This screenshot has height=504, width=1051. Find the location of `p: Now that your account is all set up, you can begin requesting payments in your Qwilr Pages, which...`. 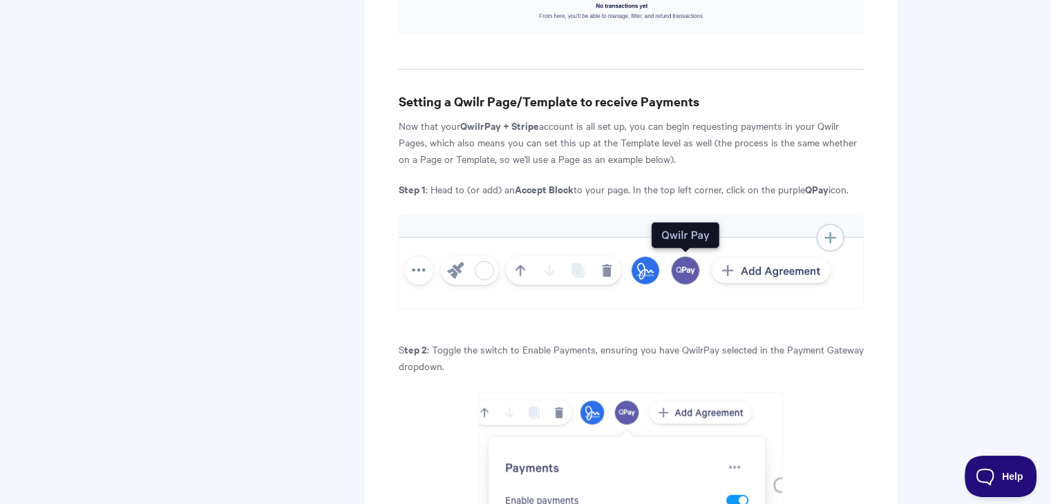

p: Now that your account is all set up, you can begin requesting payments in your Qwilr Pages, which... is located at coordinates (630, 142).